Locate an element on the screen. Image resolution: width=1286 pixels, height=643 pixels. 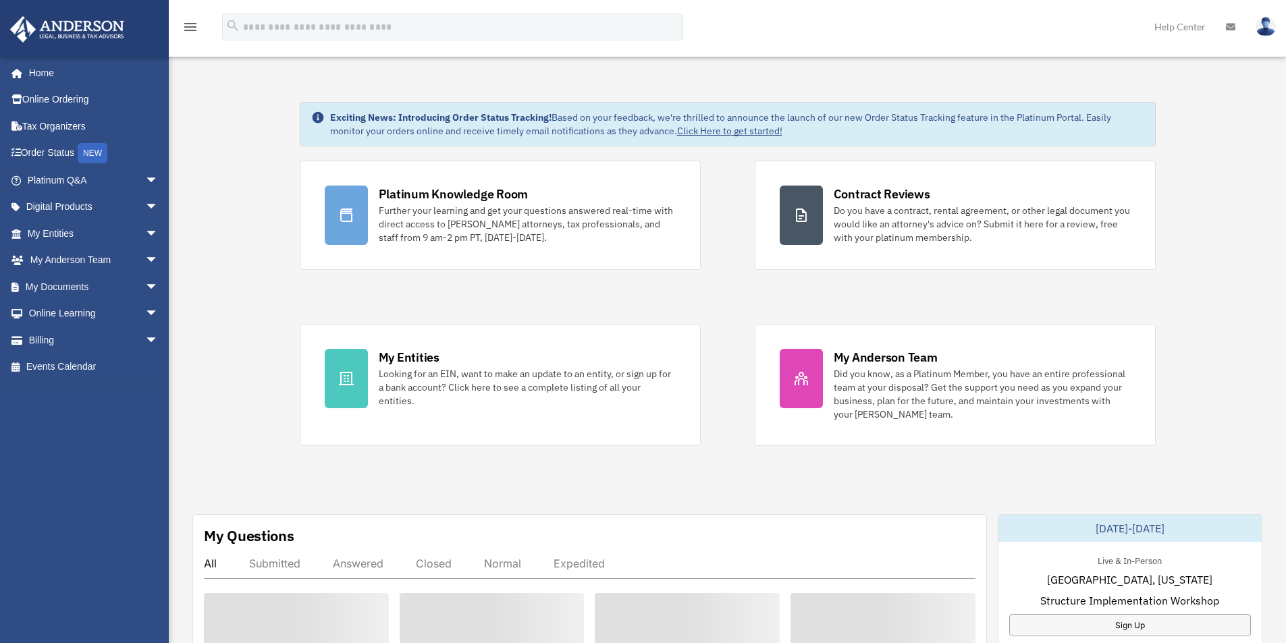
a: My Entities Looking for an EIN, want to make an update to an entity, or sign up for a bank accoun... is located at coordinates (500, 385).